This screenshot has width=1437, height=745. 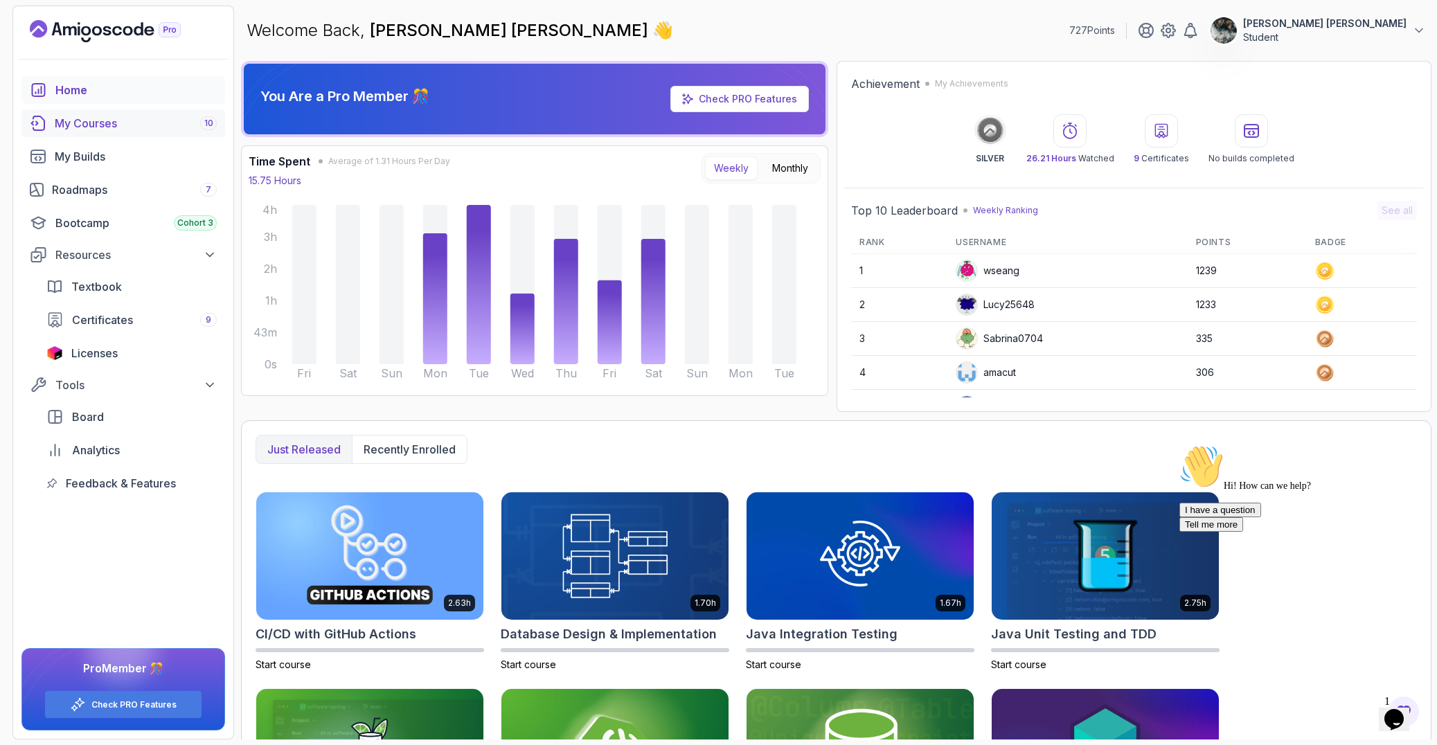 What do you see at coordinates (304, 450) in the screenshot?
I see `button: Just released` at bounding box center [304, 450].